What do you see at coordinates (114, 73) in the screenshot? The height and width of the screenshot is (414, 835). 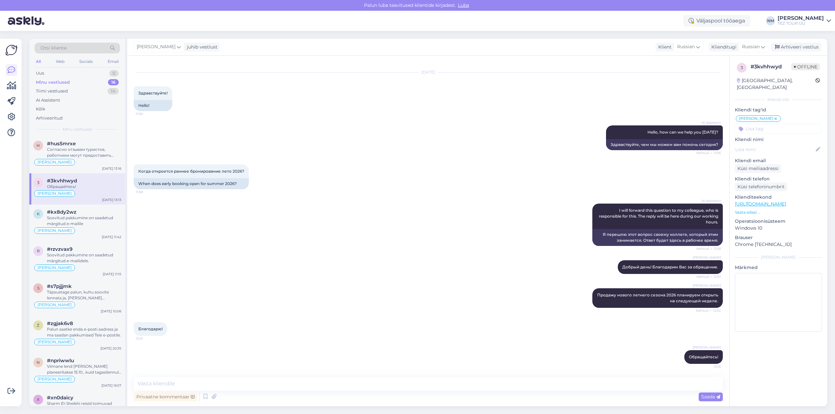 I see `div: 0` at bounding box center [114, 73].